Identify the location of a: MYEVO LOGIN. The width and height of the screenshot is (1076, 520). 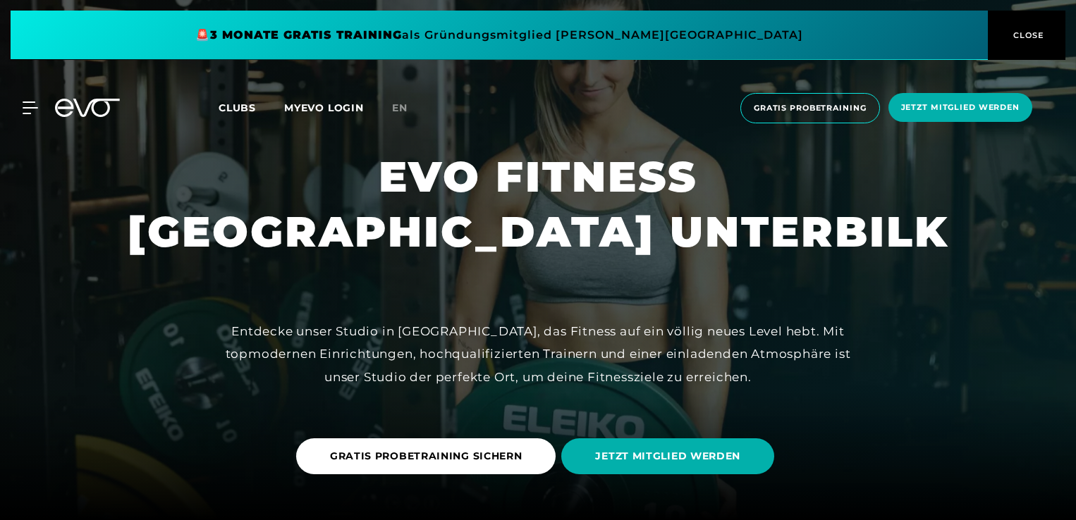
(324, 108).